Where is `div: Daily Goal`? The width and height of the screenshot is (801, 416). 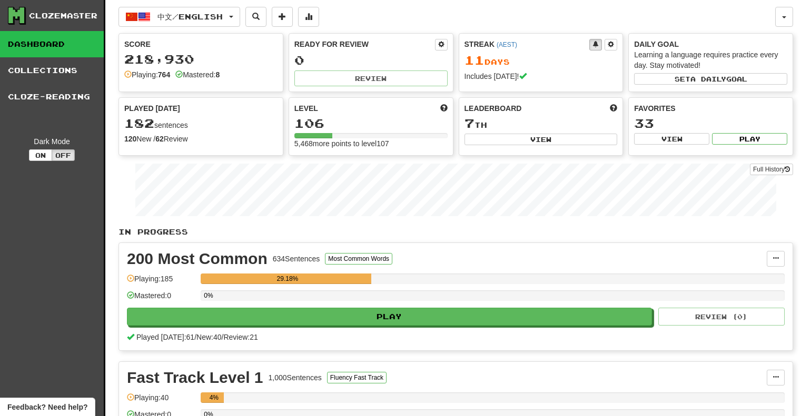 div: Daily Goal is located at coordinates (710, 44).